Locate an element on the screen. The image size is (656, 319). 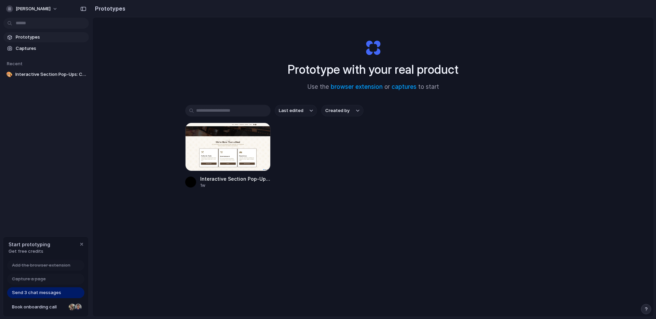
button: Last edited is located at coordinates (296, 111).